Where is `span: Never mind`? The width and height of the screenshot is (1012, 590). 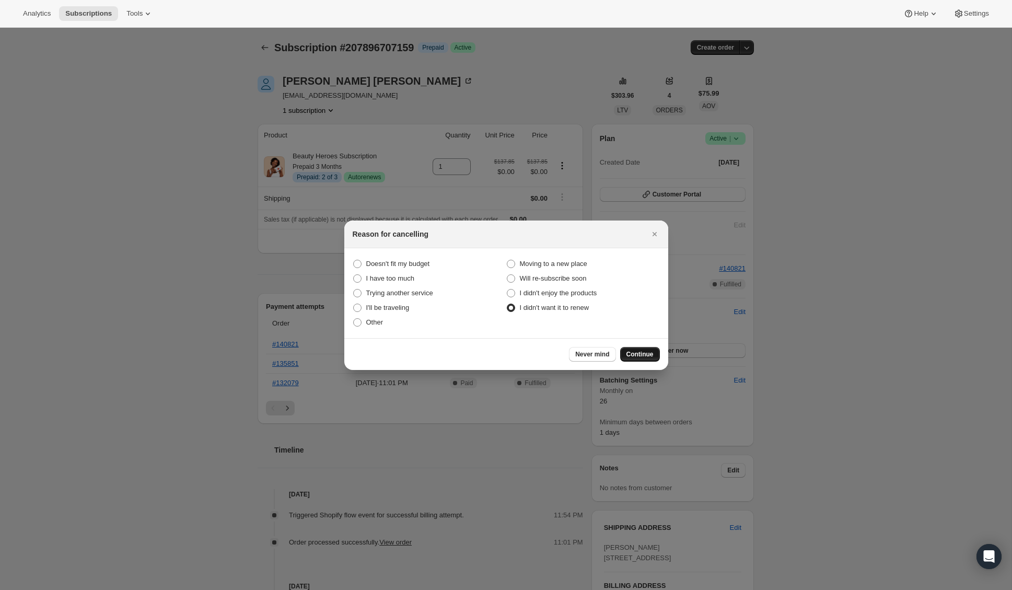 span: Never mind is located at coordinates (592, 354).